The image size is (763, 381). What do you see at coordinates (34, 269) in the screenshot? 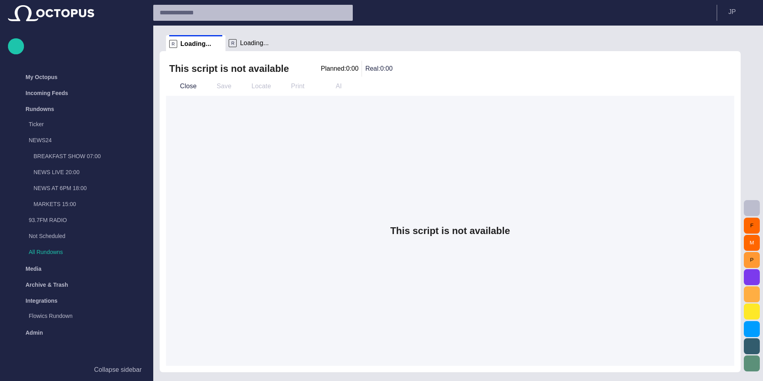
I see `p: Media` at bounding box center [34, 269].